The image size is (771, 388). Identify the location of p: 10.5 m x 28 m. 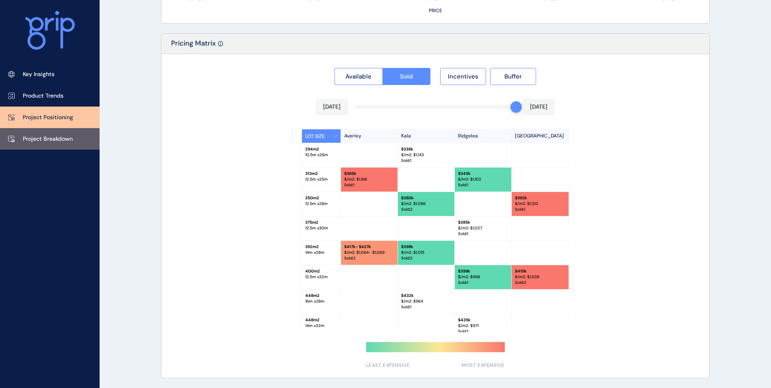
(321, 155).